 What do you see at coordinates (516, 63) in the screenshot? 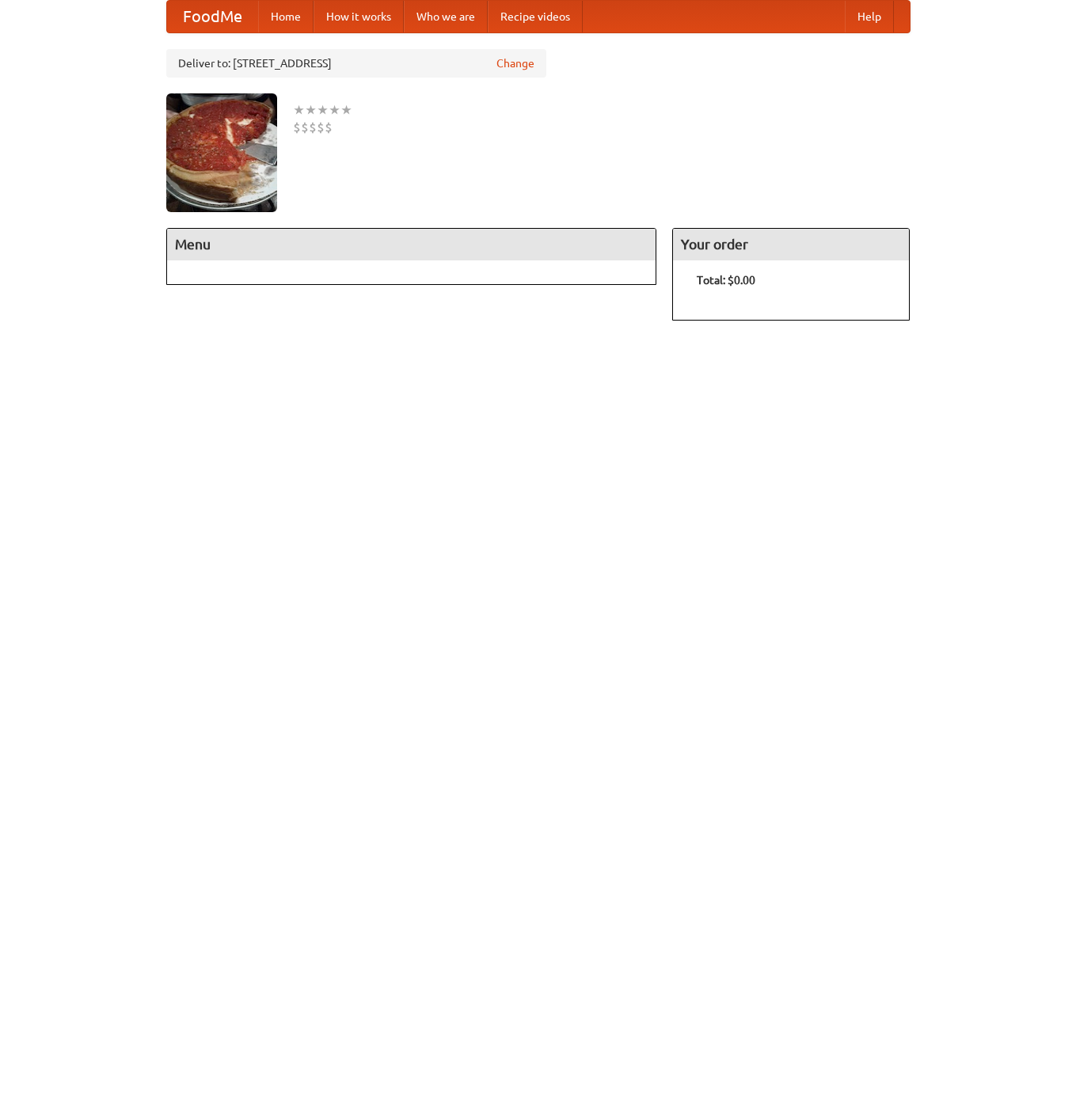
I see `a: Change` at bounding box center [516, 63].